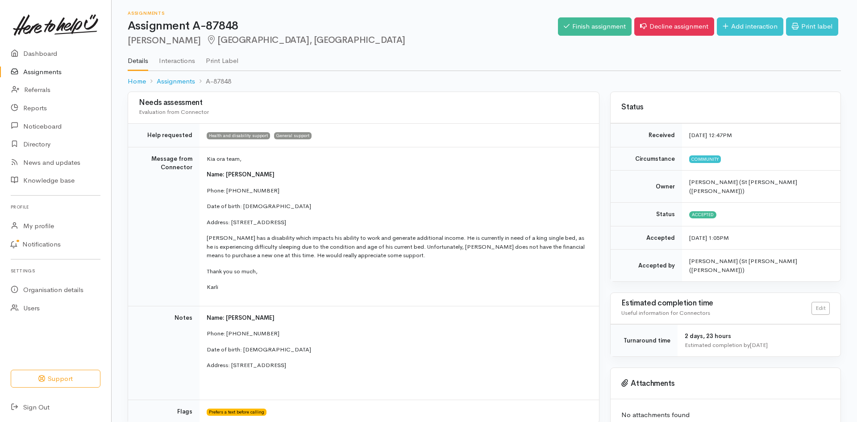 The image size is (857, 422). I want to click on a: Home, so click(137, 81).